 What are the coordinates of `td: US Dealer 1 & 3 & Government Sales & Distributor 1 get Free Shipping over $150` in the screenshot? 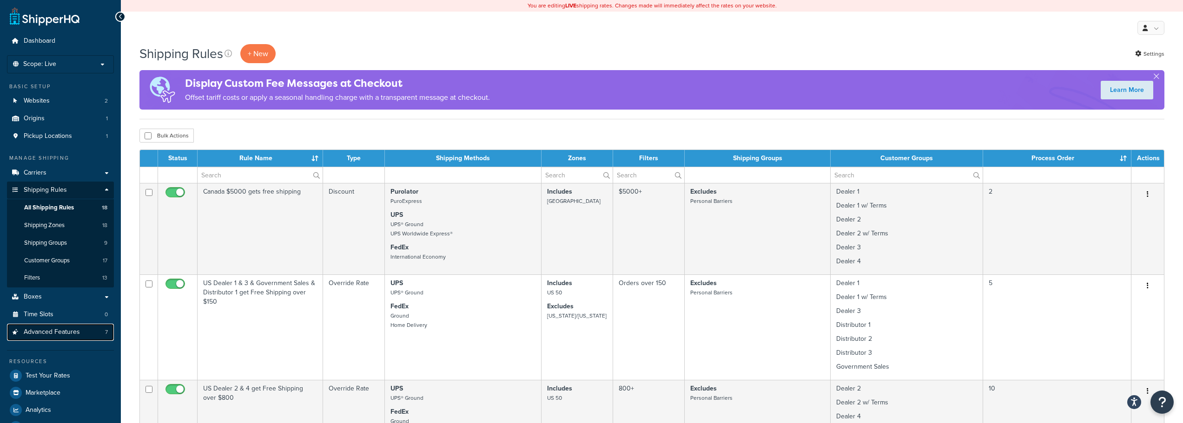 It's located at (260, 327).